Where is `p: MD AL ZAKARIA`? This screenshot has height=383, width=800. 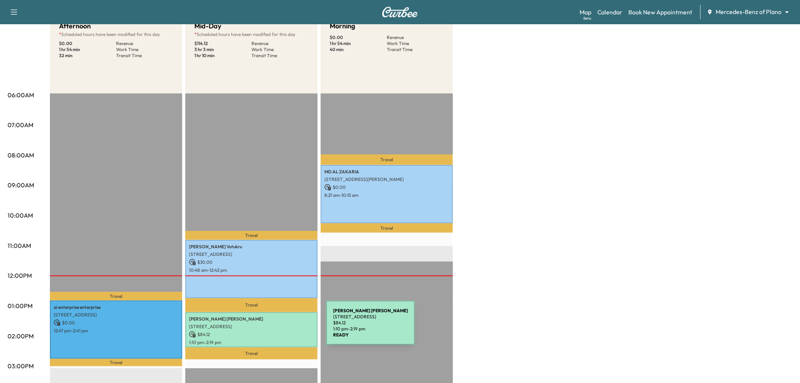 p: MD AL ZAKARIA is located at coordinates (387, 172).